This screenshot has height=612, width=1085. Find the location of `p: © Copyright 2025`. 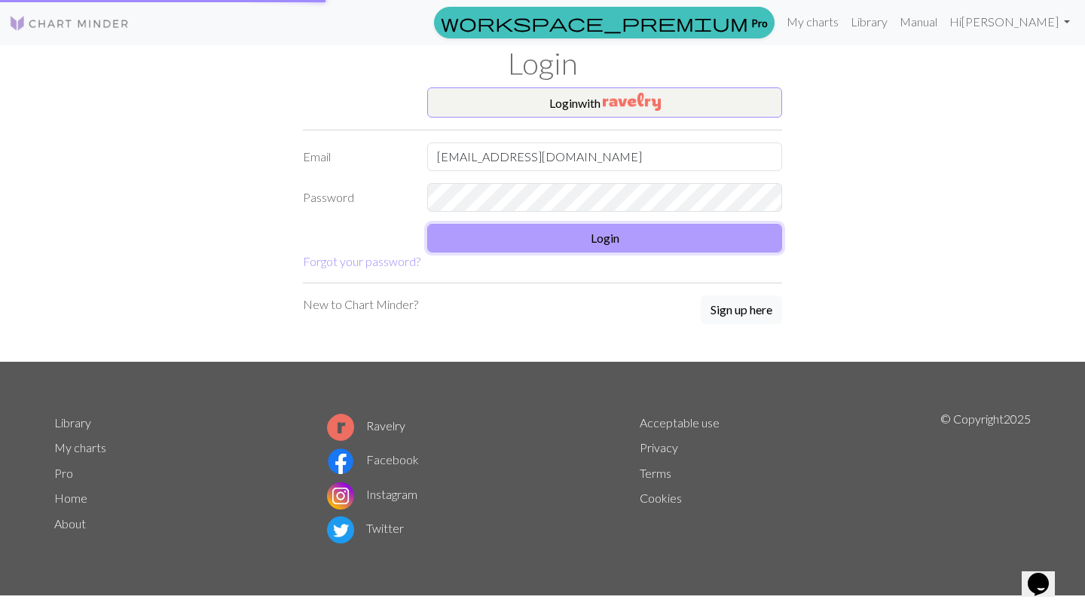

p: © Copyright 2025 is located at coordinates (985, 478).